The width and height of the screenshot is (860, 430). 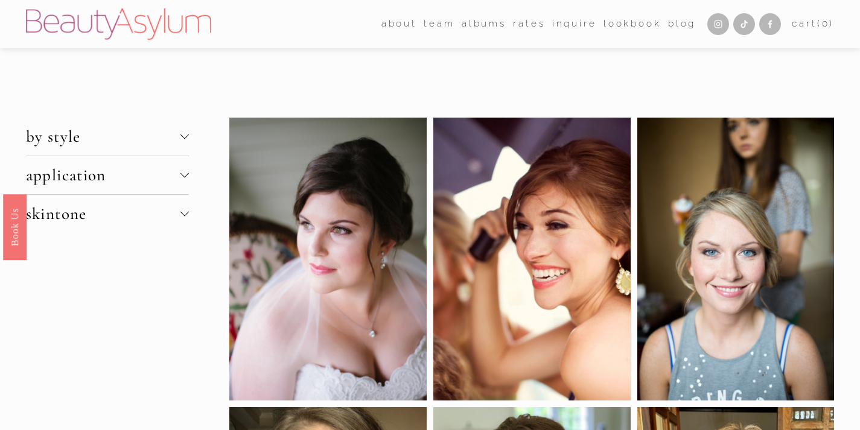 I want to click on span: application, so click(x=103, y=175).